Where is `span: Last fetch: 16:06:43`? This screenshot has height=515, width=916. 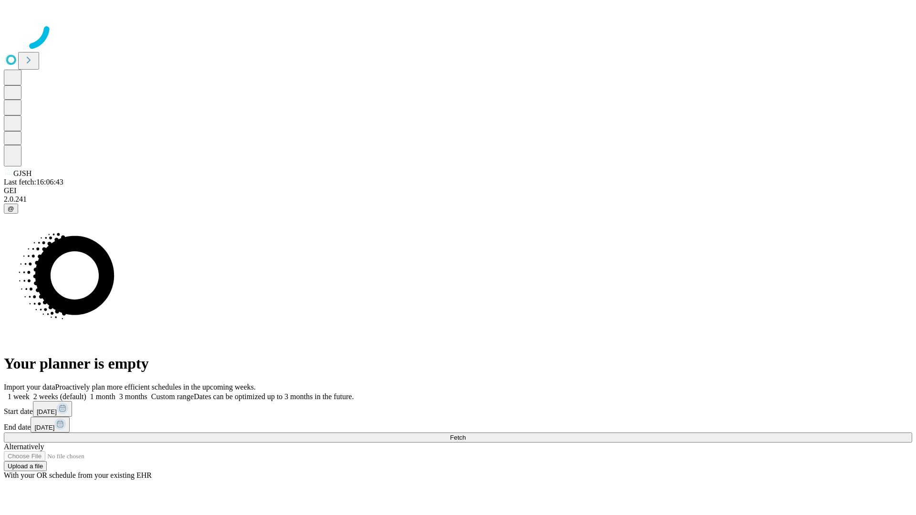
span: Last fetch: 16:06:43 is located at coordinates (33, 182).